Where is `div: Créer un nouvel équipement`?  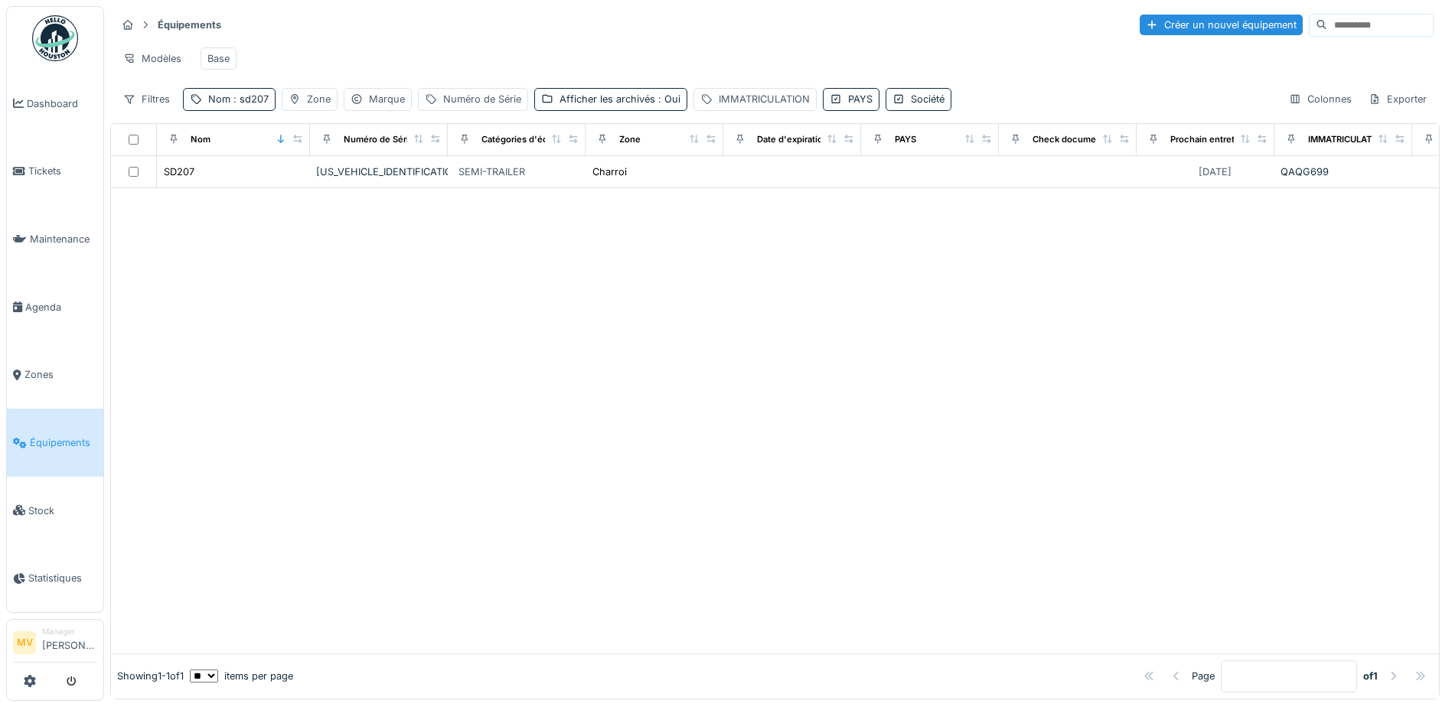 div: Créer un nouvel équipement is located at coordinates (1221, 25).